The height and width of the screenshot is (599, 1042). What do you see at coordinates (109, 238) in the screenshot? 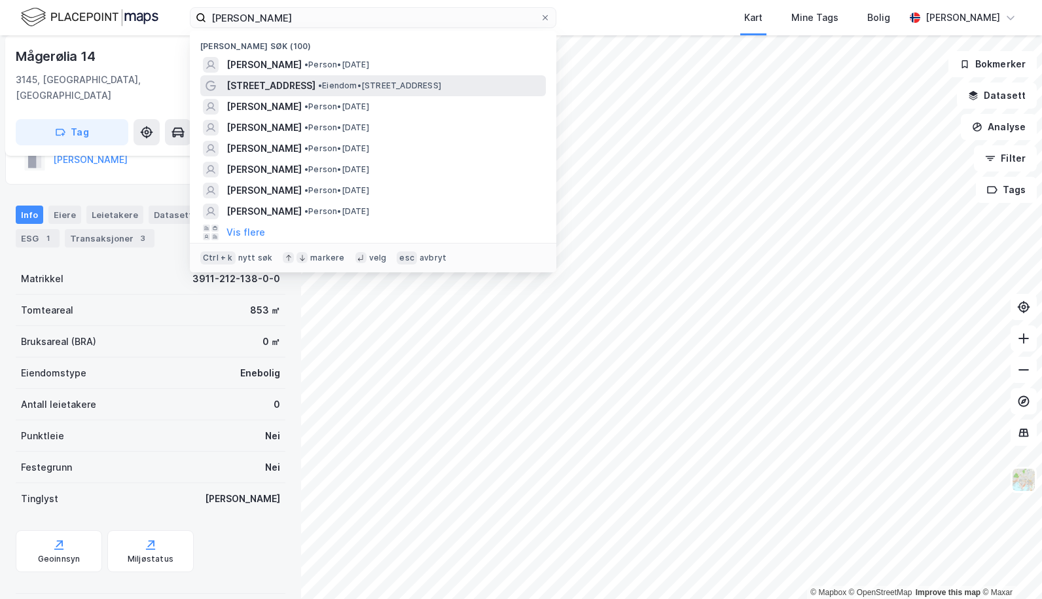
I see `div: Transaksjoner` at bounding box center [109, 238].